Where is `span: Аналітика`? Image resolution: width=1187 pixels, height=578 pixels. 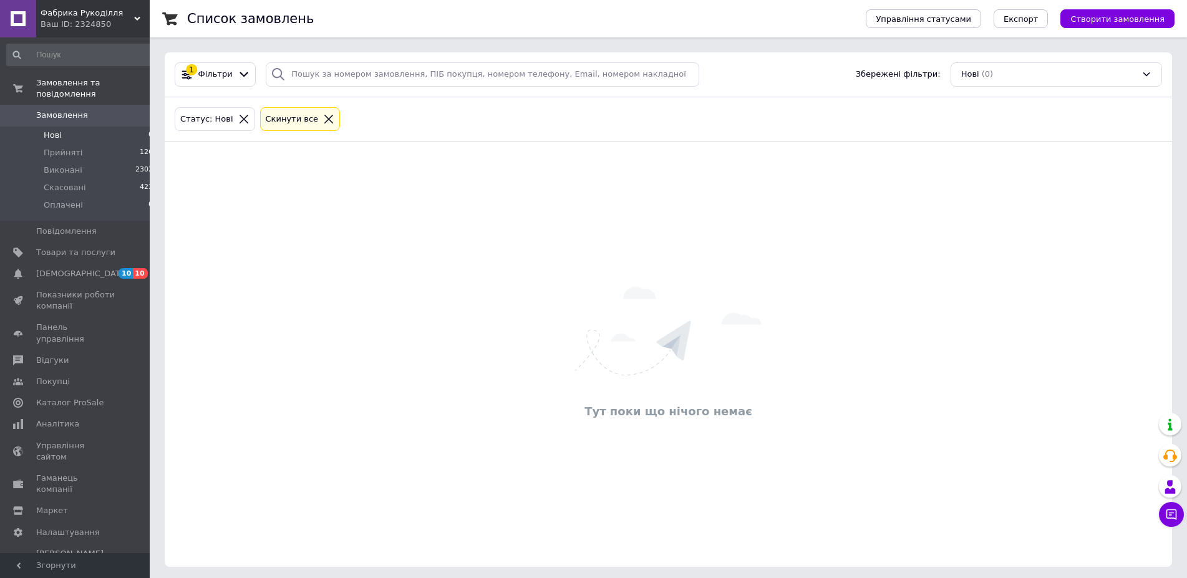
span: Аналітика is located at coordinates (57, 424).